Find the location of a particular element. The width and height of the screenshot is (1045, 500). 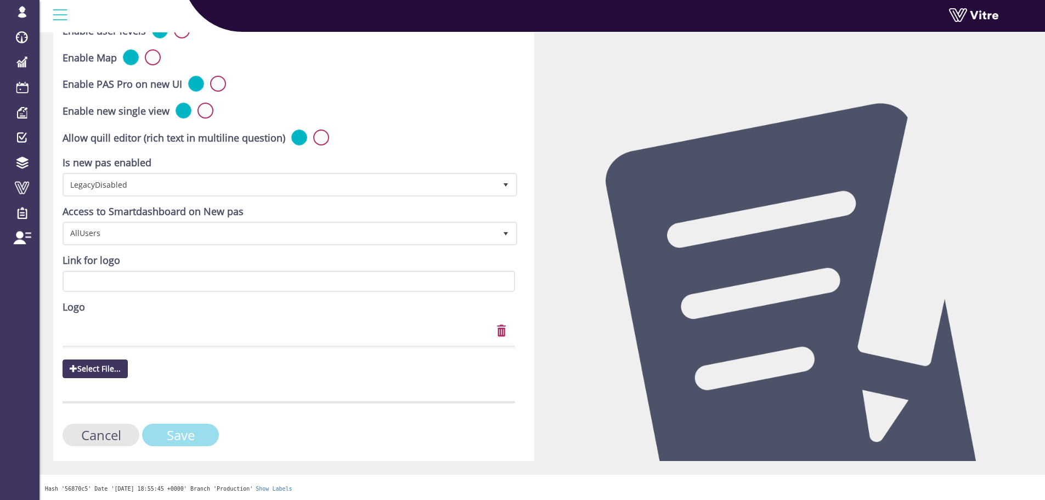

label: Allow quill editor (rich text in multiline question) is located at coordinates (174, 138).